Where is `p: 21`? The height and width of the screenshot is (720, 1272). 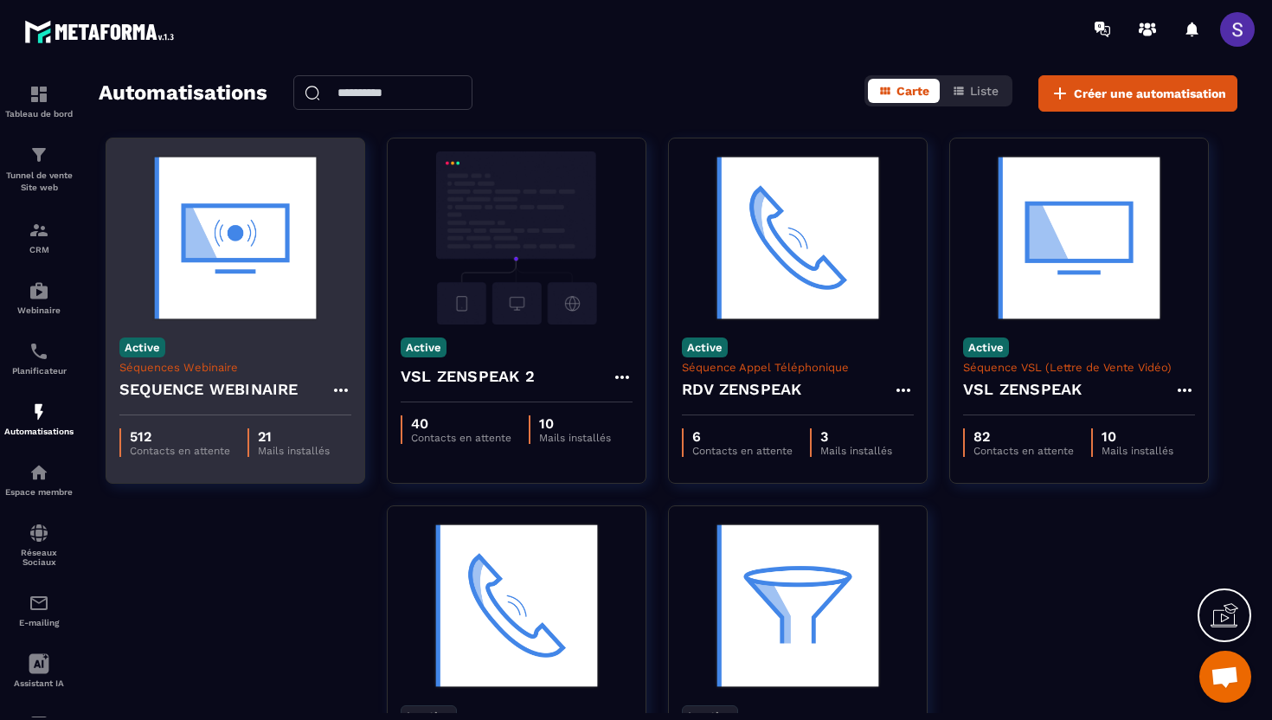 p: 21 is located at coordinates (293, 436).